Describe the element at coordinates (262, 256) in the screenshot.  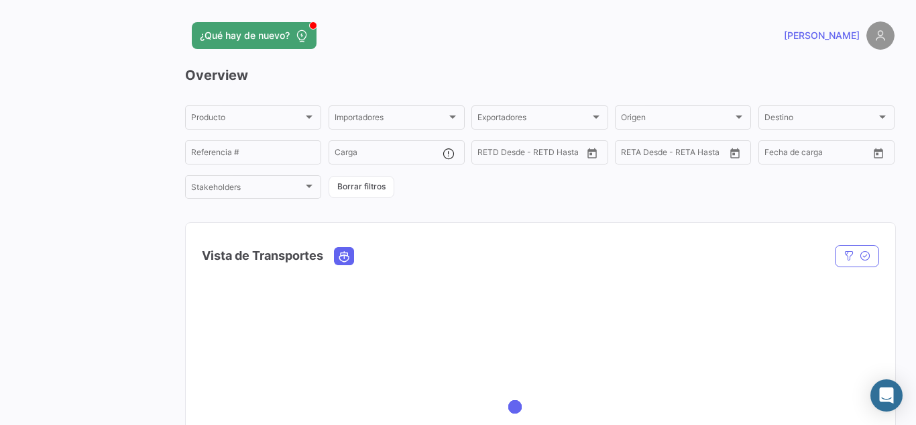
I see `h4: Vista de Transportes` at that location.